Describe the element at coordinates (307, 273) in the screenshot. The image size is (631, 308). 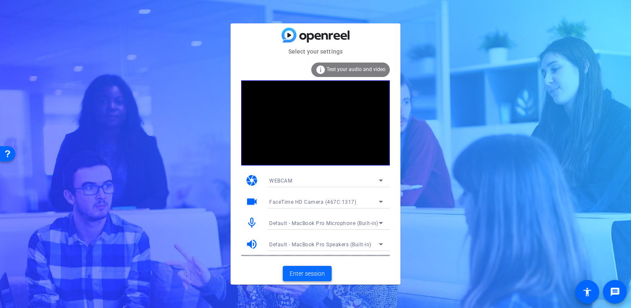
I see `button: Enter session` at that location.